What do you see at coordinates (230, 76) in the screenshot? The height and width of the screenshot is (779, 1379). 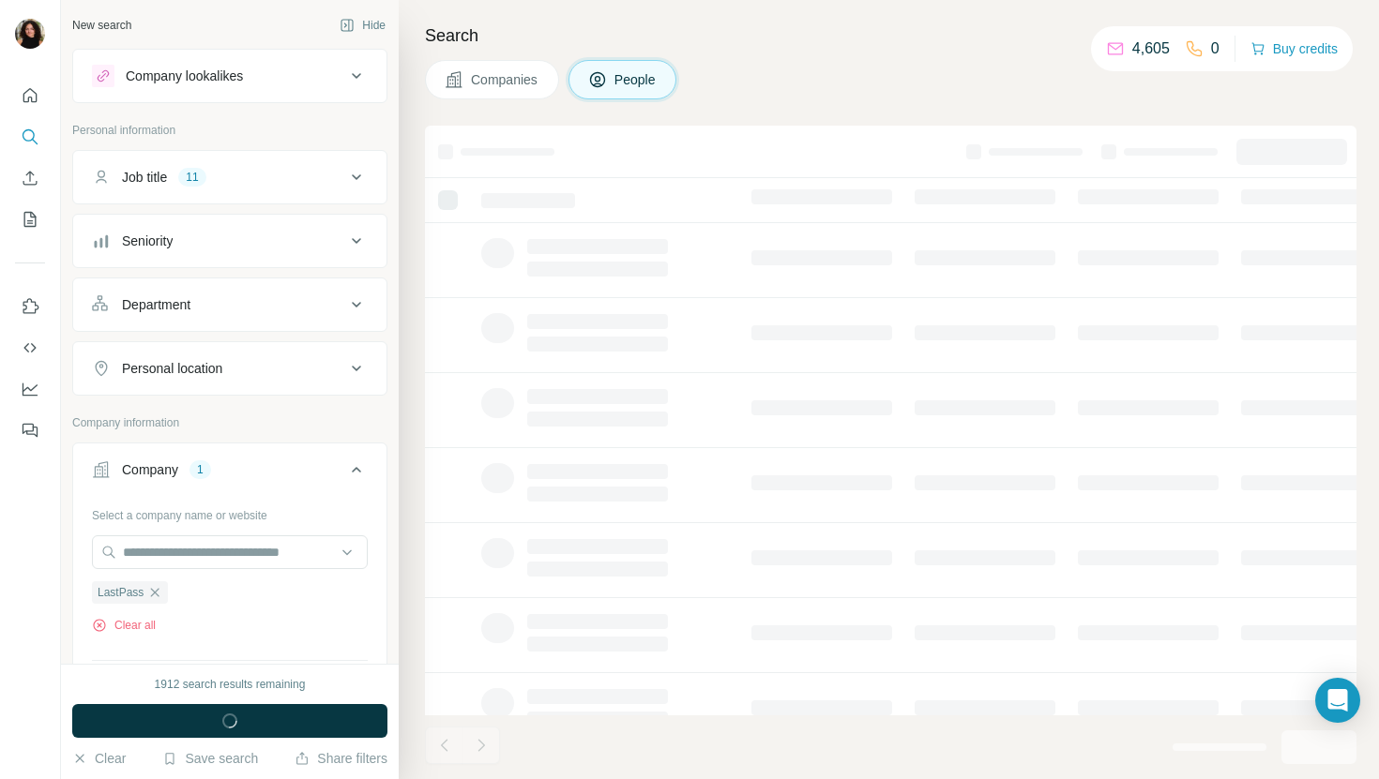 I see `button: Company lookalikes` at bounding box center [230, 76].